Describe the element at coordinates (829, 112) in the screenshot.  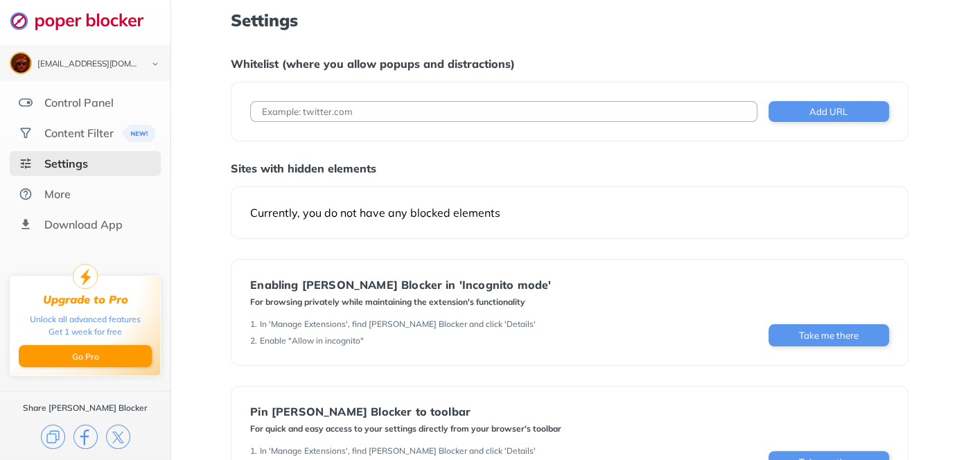
I see `button: Add URL` at that location.